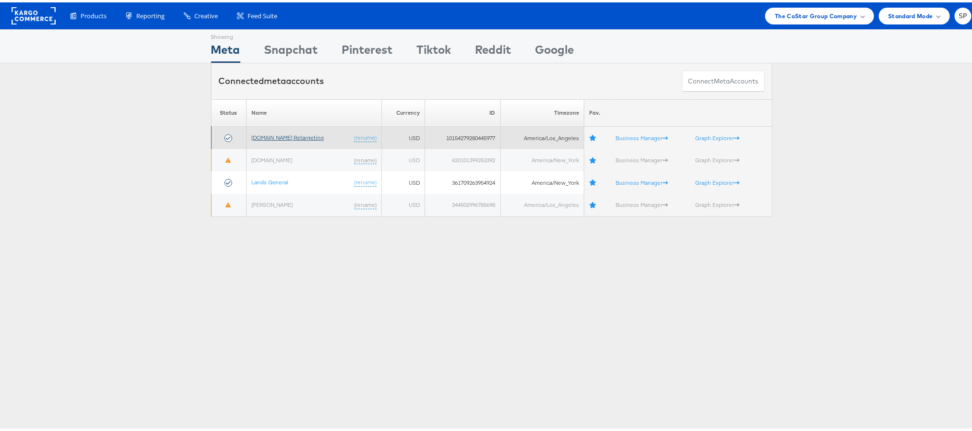 Image resolution: width=972 pixels, height=431 pixels. Describe the element at coordinates (94, 13) in the screenshot. I see `span: Products` at that location.